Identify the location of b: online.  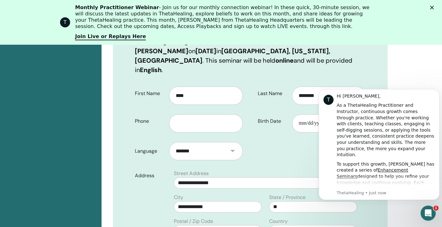
(285, 60).